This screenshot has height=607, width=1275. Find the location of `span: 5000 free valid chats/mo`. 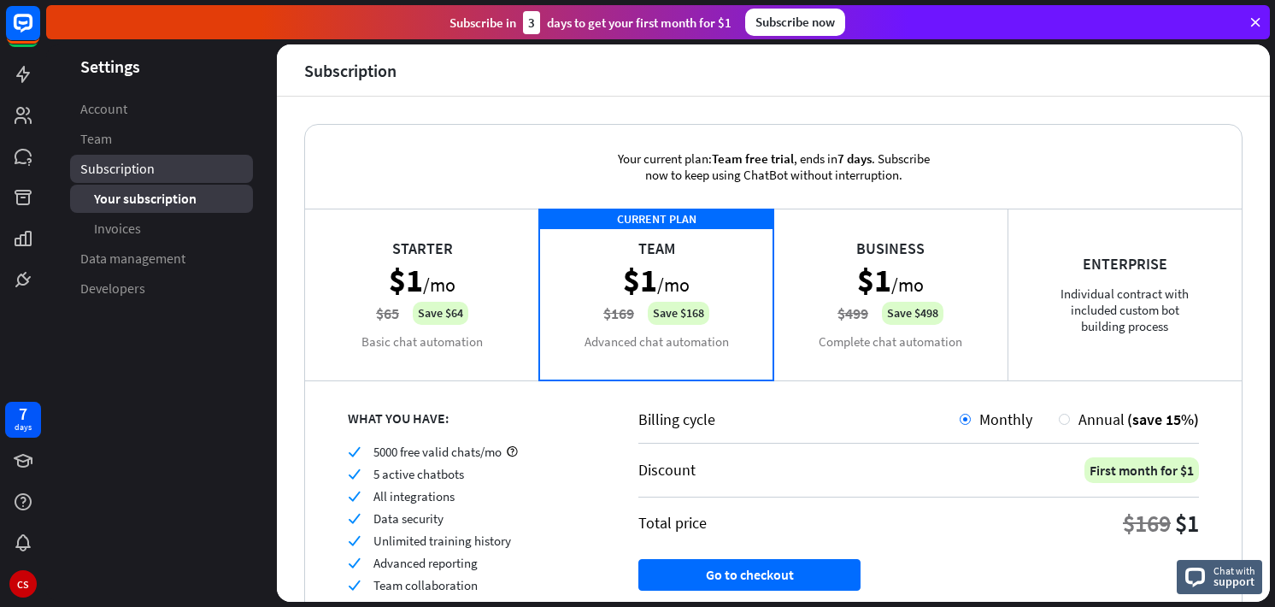

span: 5000 free valid chats/mo is located at coordinates (437, 451).